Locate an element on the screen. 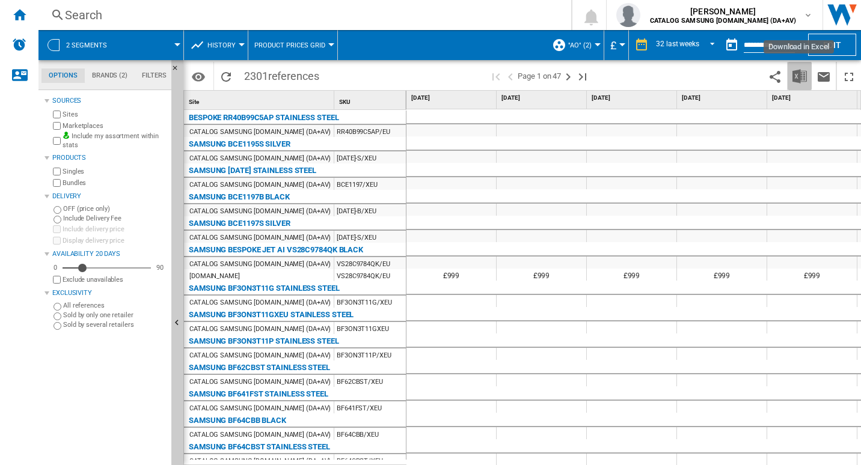 This screenshot has height=465, width=861. md-menu: Currency is located at coordinates (616, 45).